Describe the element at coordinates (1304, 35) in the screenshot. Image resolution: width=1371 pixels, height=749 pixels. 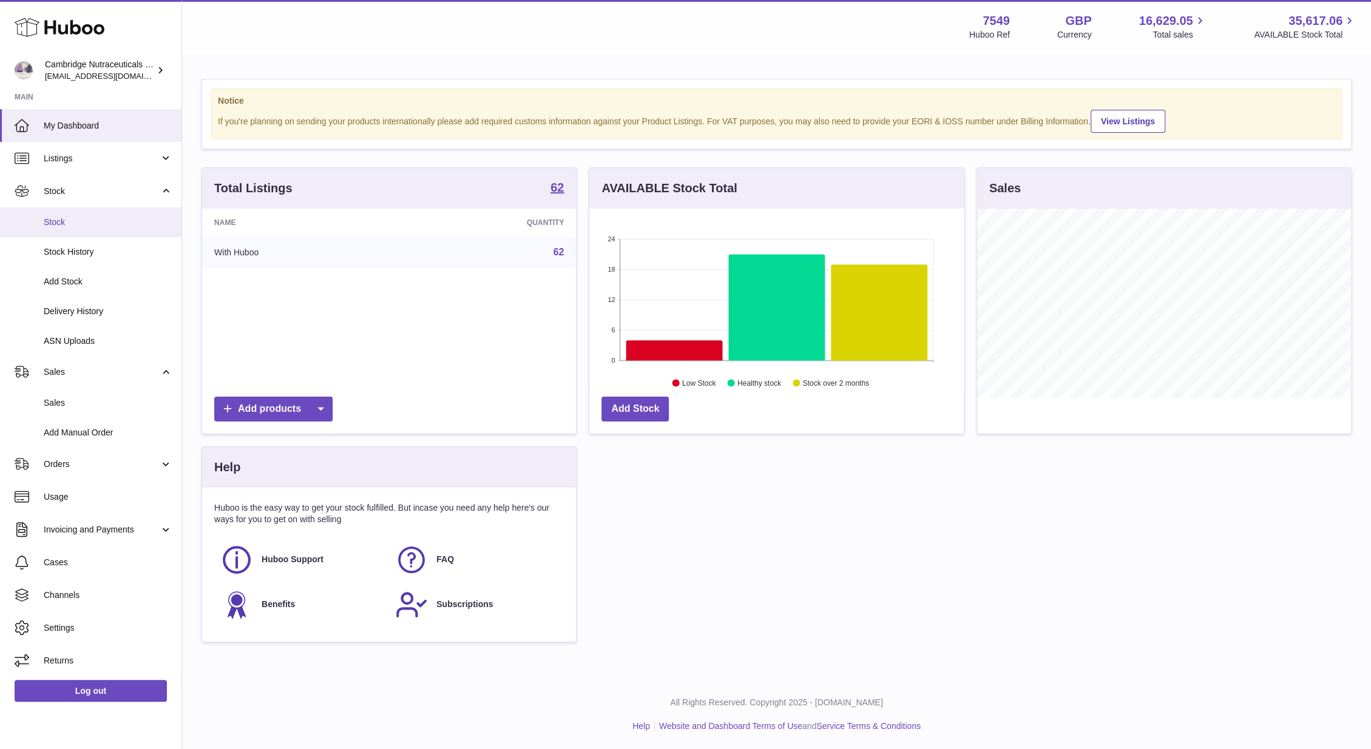
I see `span: AVAILABLE Stock Total` at that location.